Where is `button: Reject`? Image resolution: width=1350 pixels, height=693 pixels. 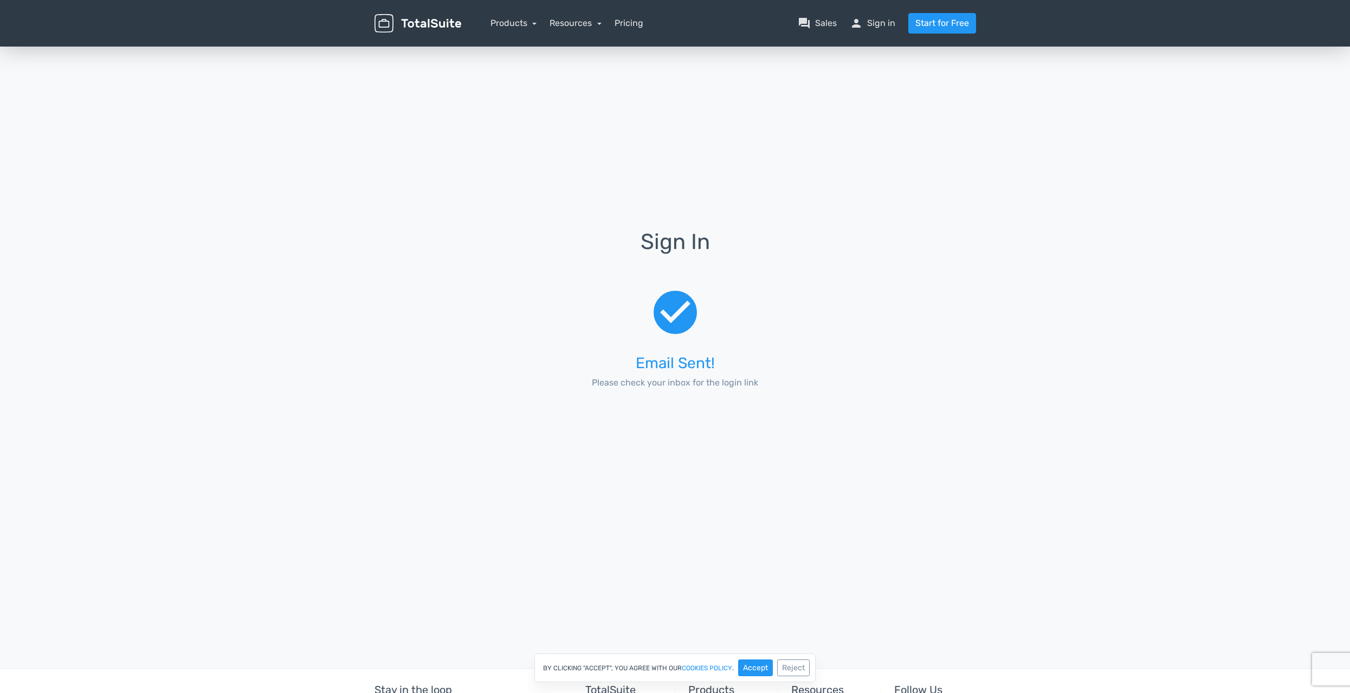 button: Reject is located at coordinates (793, 668).